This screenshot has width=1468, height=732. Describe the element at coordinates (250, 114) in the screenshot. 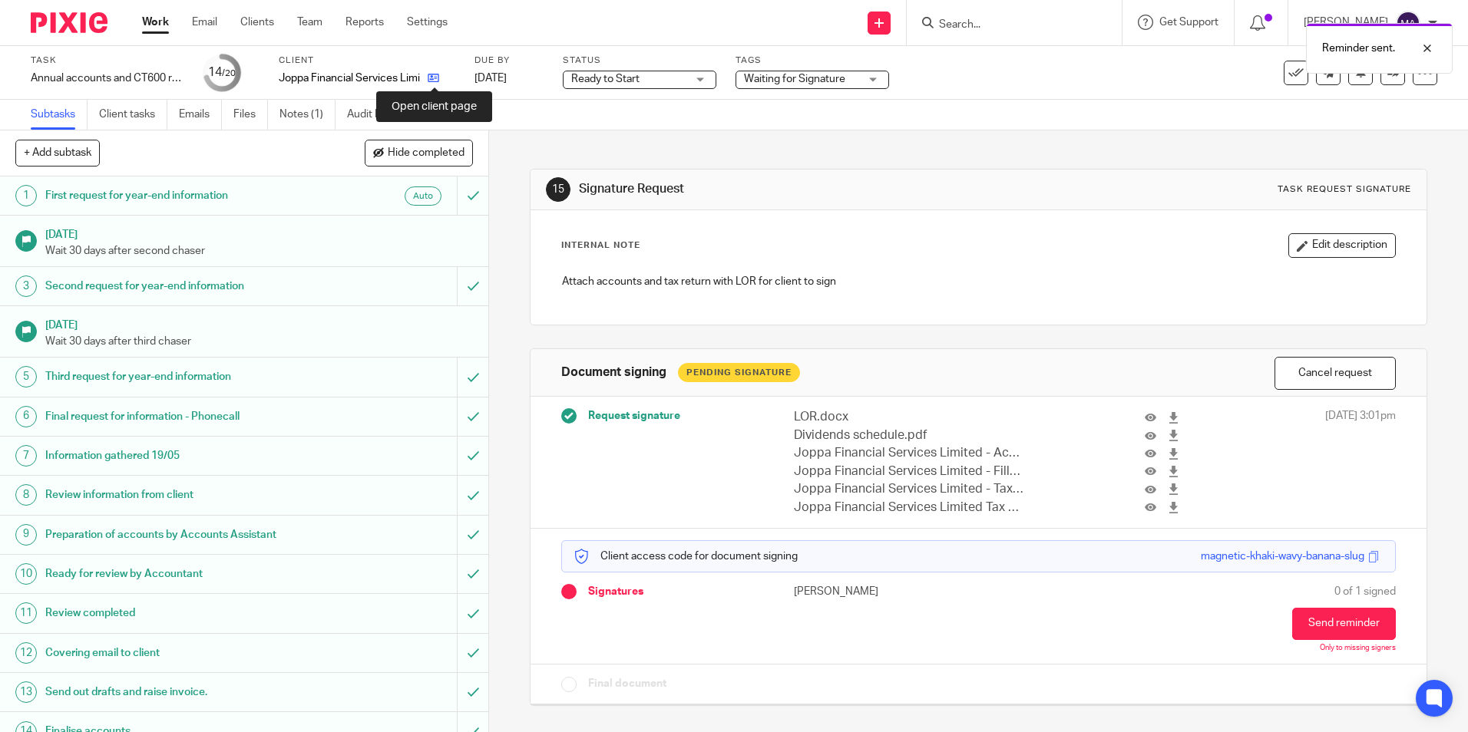

I see `a: Files` at that location.